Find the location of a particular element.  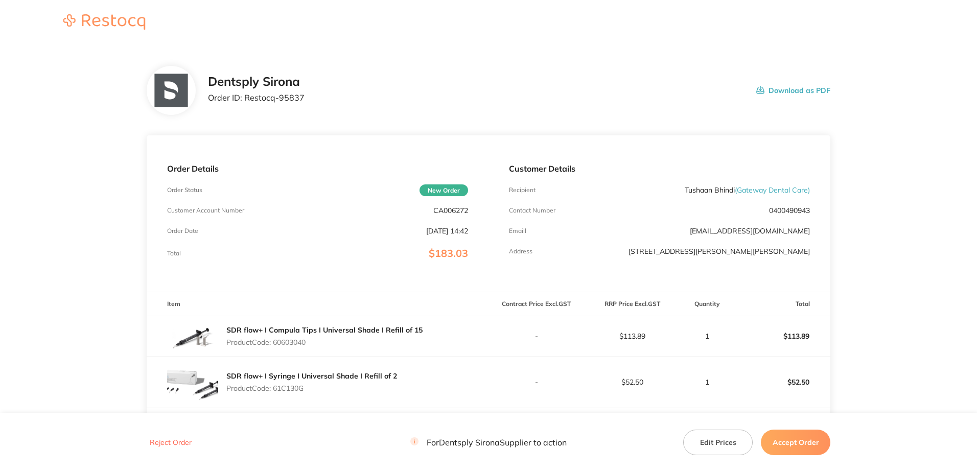

p: Order ID: Restocq- 95837 is located at coordinates (256, 98).